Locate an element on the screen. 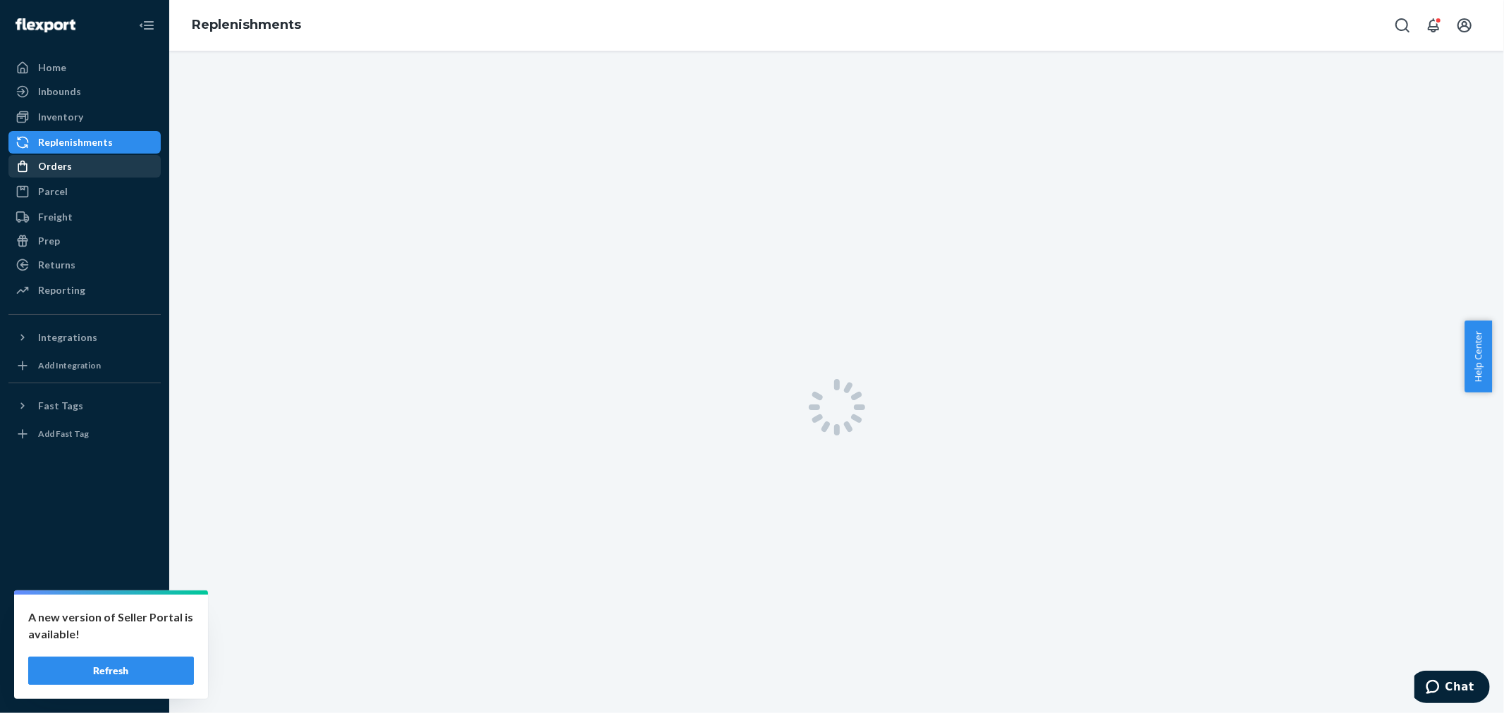 This screenshot has height=713, width=1504. span: Help Center is located at coordinates (1478, 357).